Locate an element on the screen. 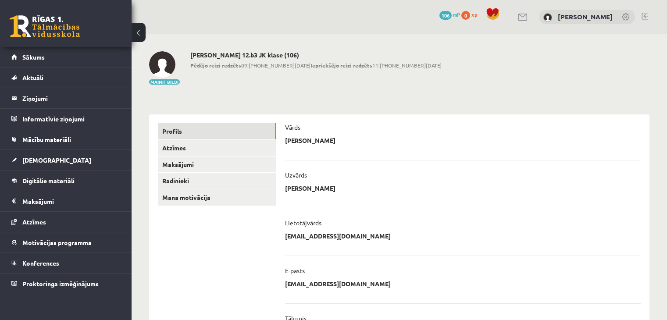 The image size is (667, 320). span: mP is located at coordinates (456, 14).